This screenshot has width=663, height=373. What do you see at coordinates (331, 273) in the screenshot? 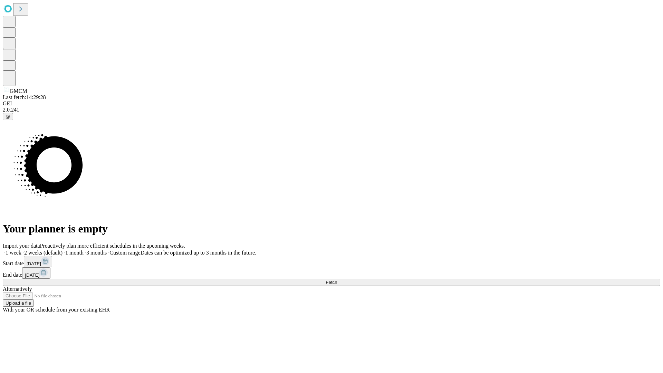
I see `div: End date` at bounding box center [331, 273].